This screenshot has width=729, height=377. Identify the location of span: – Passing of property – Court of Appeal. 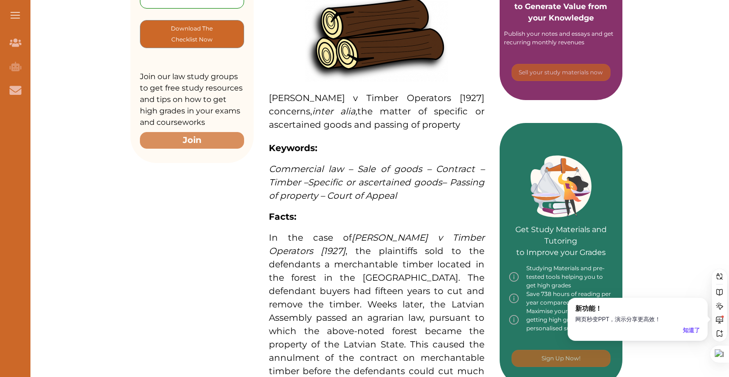
(377, 189).